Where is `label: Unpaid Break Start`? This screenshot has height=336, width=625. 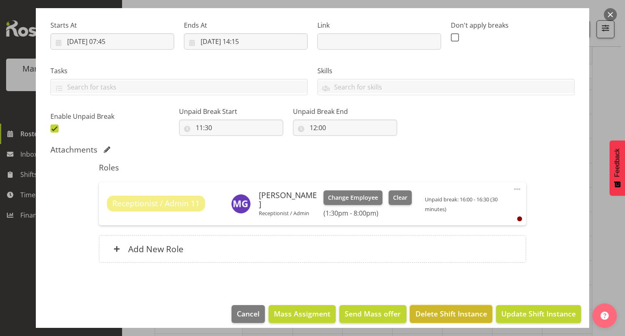 label: Unpaid Break Start is located at coordinates (231, 112).